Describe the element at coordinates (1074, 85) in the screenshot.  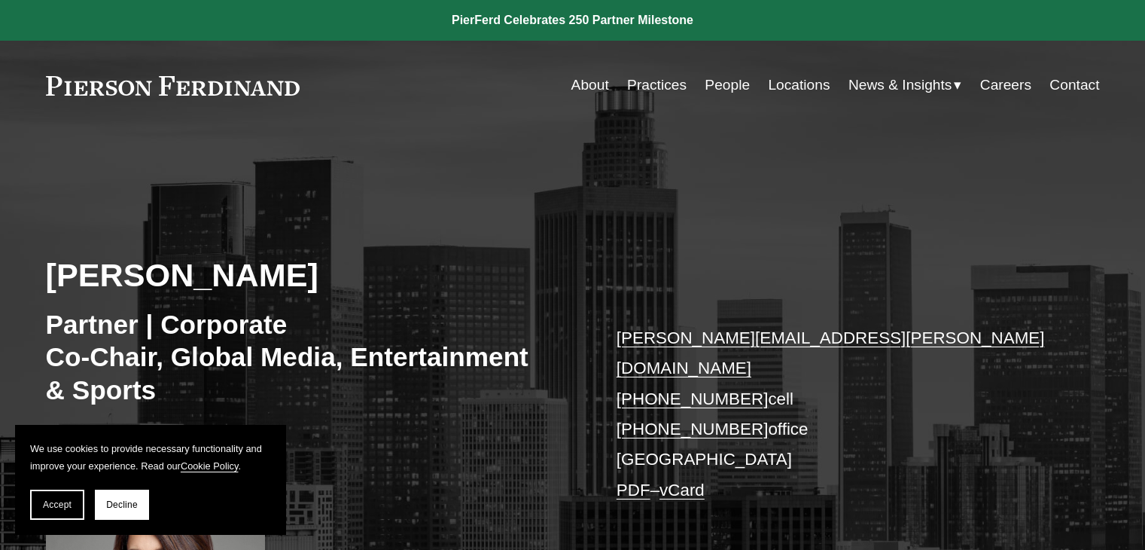
I see `a: Contact` at that location.